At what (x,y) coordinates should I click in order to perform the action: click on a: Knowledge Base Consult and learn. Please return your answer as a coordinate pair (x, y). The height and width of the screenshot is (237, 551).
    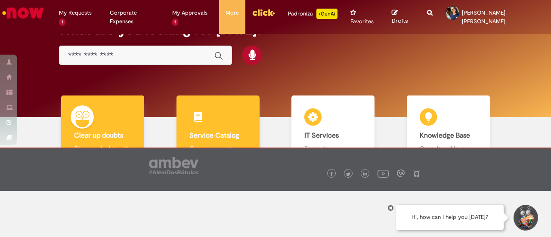
    Looking at the image, I should click on (449, 137).